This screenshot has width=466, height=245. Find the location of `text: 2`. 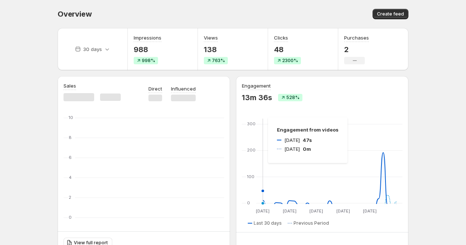

text: 2 is located at coordinates (70, 197).